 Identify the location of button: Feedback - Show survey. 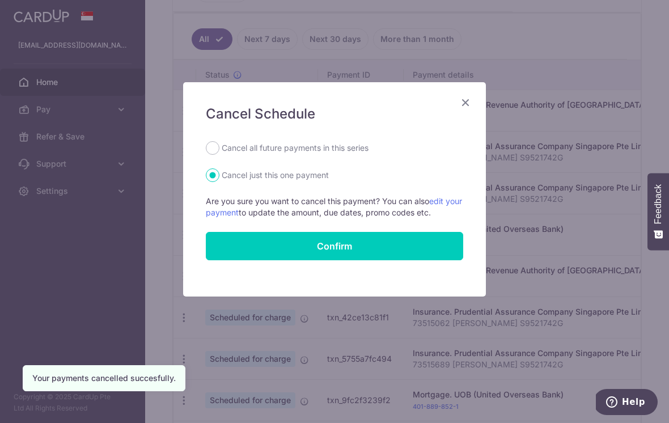
(658, 212).